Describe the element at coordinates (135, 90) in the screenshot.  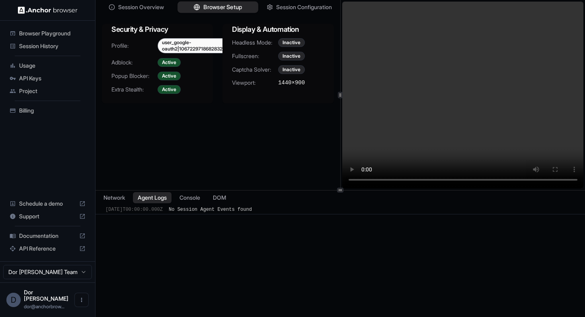
I see `span: Extra Stealth:` at that location.